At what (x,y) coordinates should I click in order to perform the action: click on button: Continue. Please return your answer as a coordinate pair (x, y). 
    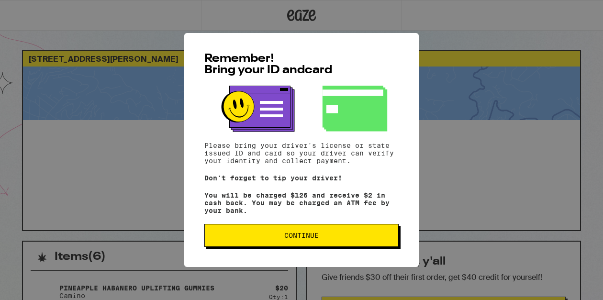
    Looking at the image, I should click on (302, 236).